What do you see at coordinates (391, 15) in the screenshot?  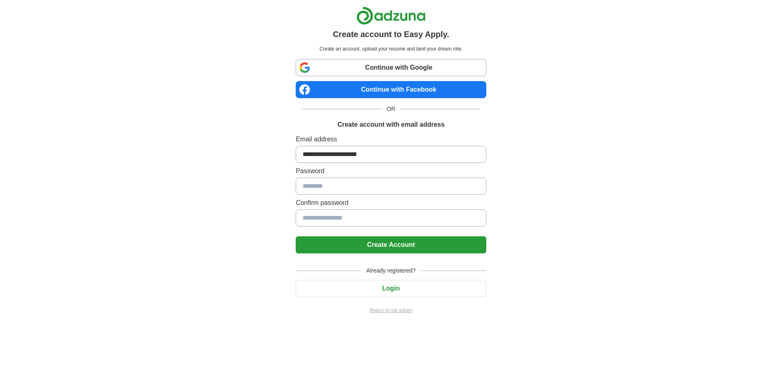 I see `img: Adzuna logo` at bounding box center [391, 15].